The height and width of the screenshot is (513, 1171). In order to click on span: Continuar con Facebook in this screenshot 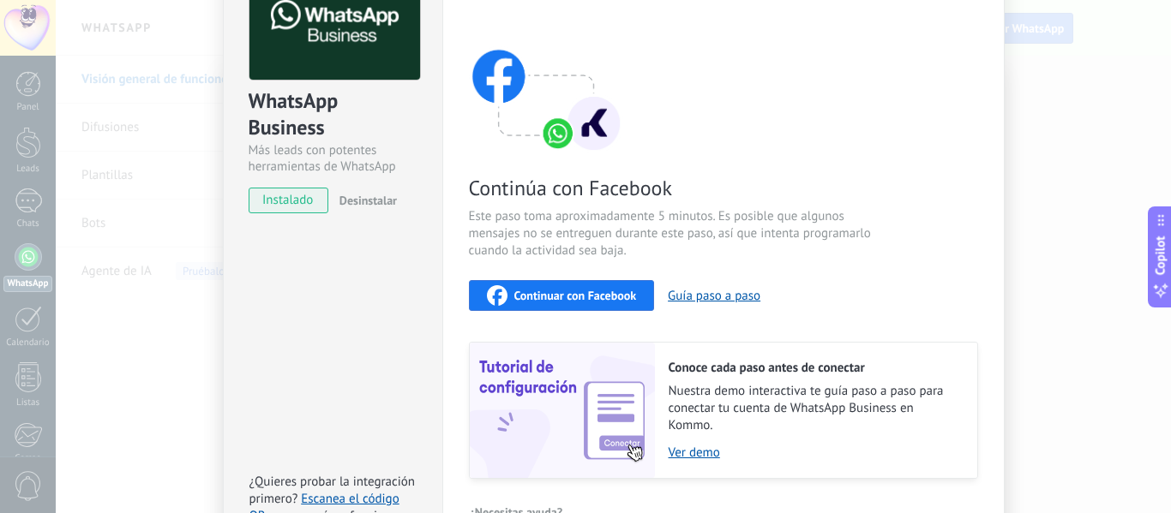, I will do `click(575, 296)`.